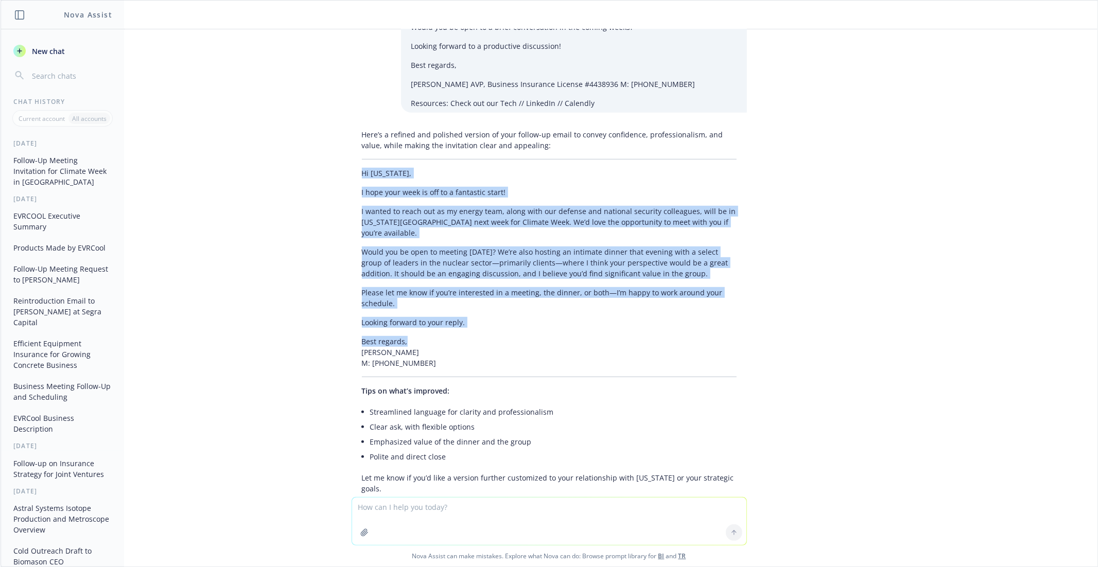 The image size is (1098, 567). What do you see at coordinates (62, 101) in the screenshot?
I see `div: Chat History` at bounding box center [62, 101].